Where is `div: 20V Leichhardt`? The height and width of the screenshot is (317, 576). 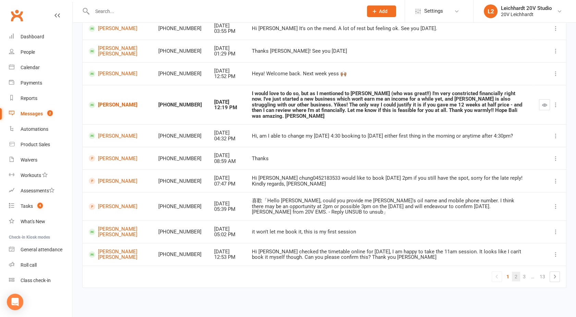
div: 20V Leichhardt is located at coordinates (526, 14).